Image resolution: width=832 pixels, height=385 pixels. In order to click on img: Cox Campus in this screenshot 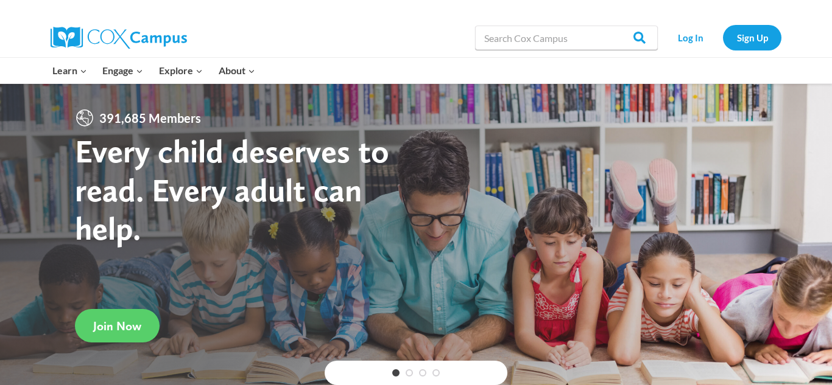, I will do `click(119, 38)`.